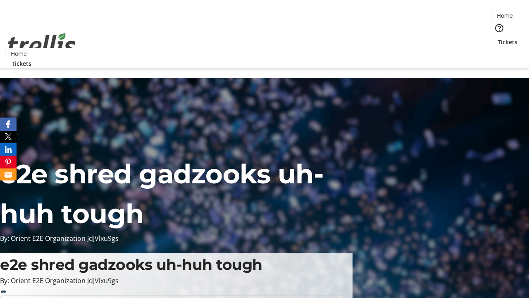 This screenshot has width=529, height=298. Describe the element at coordinates (42, 44) in the screenshot. I see `img: Orient E2E Organization JdJVlxu9gs's Logo` at that location.